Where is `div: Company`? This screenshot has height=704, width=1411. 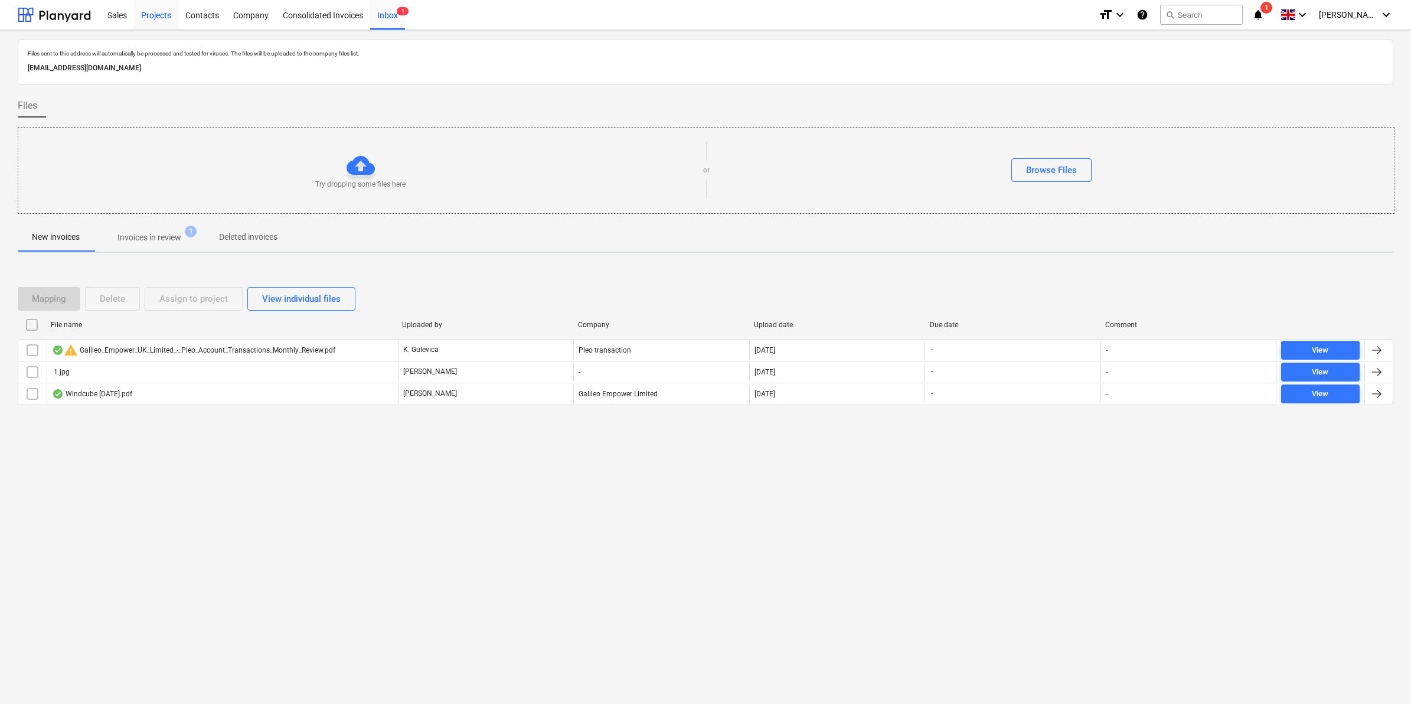 div: Company is located at coordinates (661, 325).